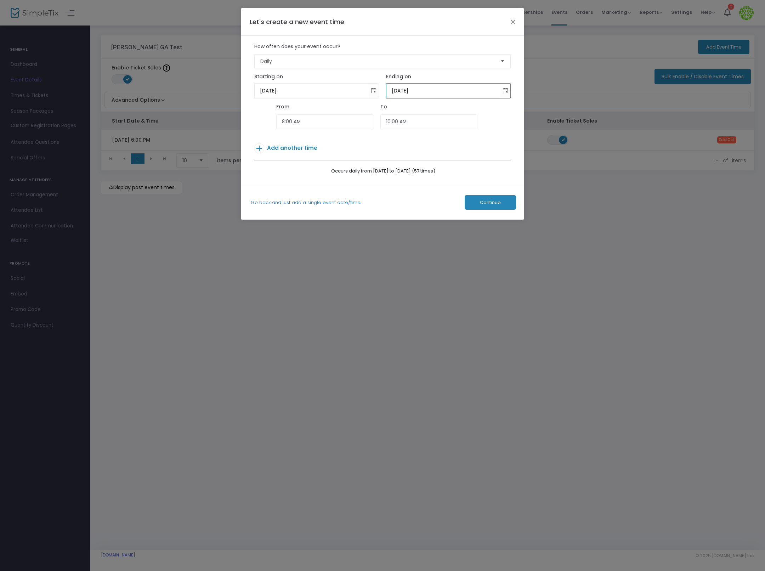  I want to click on input: End Date, so click(443, 91).